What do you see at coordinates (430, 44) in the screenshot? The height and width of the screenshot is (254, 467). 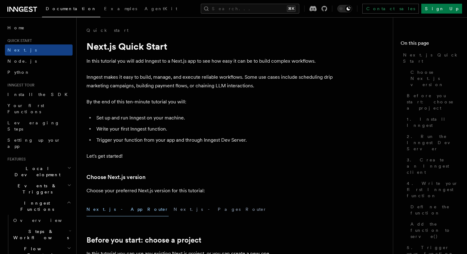 I see `h4: On this page` at bounding box center [430, 44].